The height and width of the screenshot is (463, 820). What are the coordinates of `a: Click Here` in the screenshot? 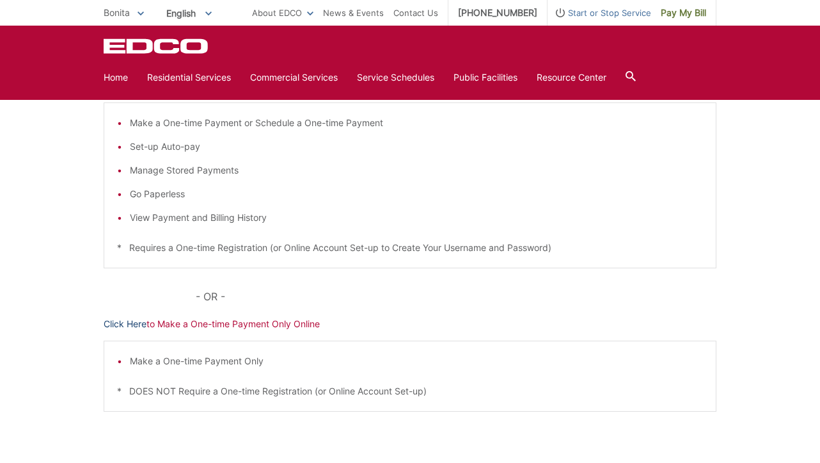 It's located at (125, 324).